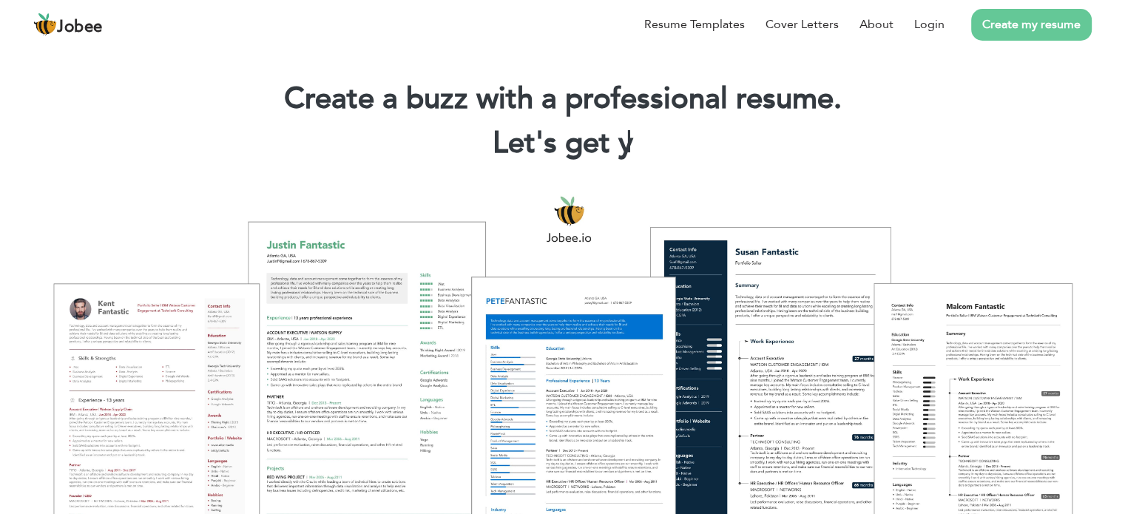  I want to click on a: Create my resume, so click(1031, 24).